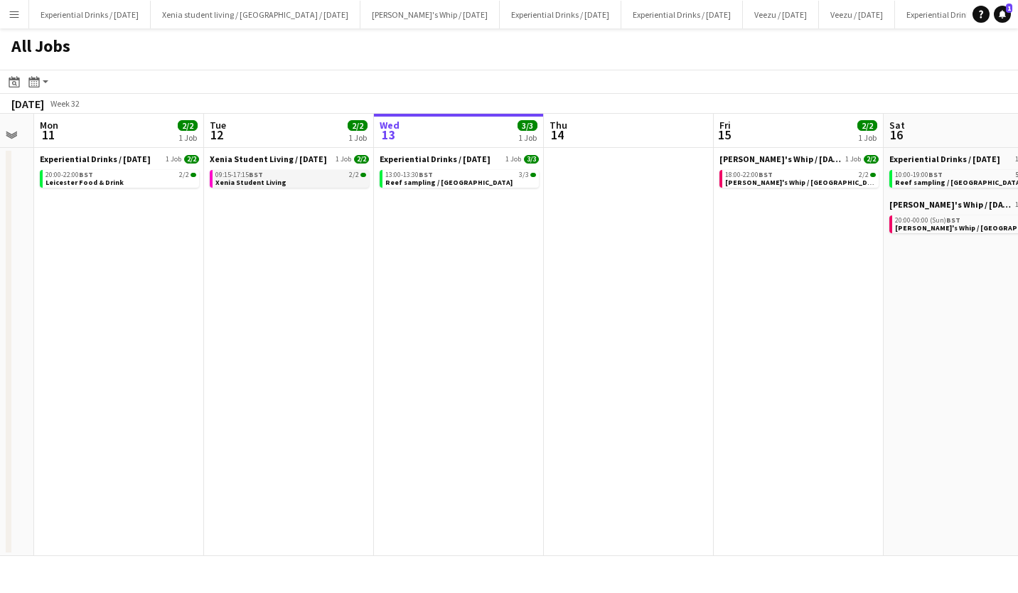 This screenshot has width=1018, height=593. What do you see at coordinates (291, 178) in the screenshot?
I see `a: 09:15-17:15BST2/2Xenia Student Living` at bounding box center [291, 178].